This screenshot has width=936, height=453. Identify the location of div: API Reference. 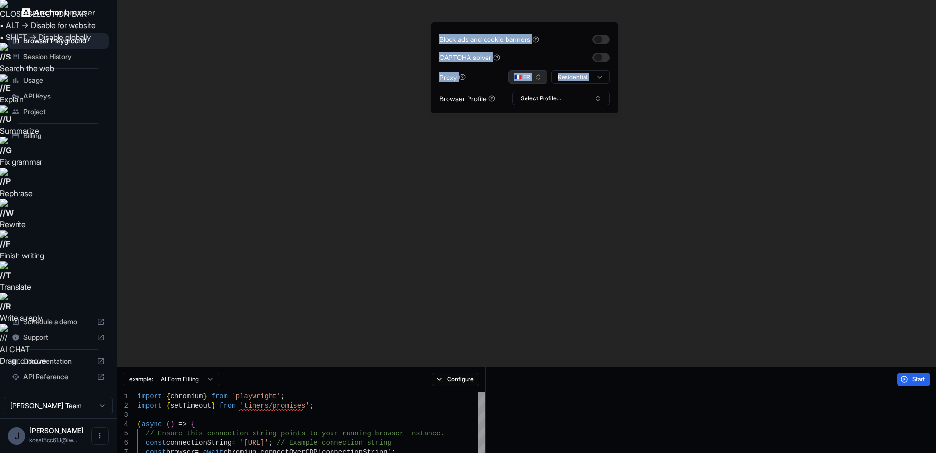
(58, 377).